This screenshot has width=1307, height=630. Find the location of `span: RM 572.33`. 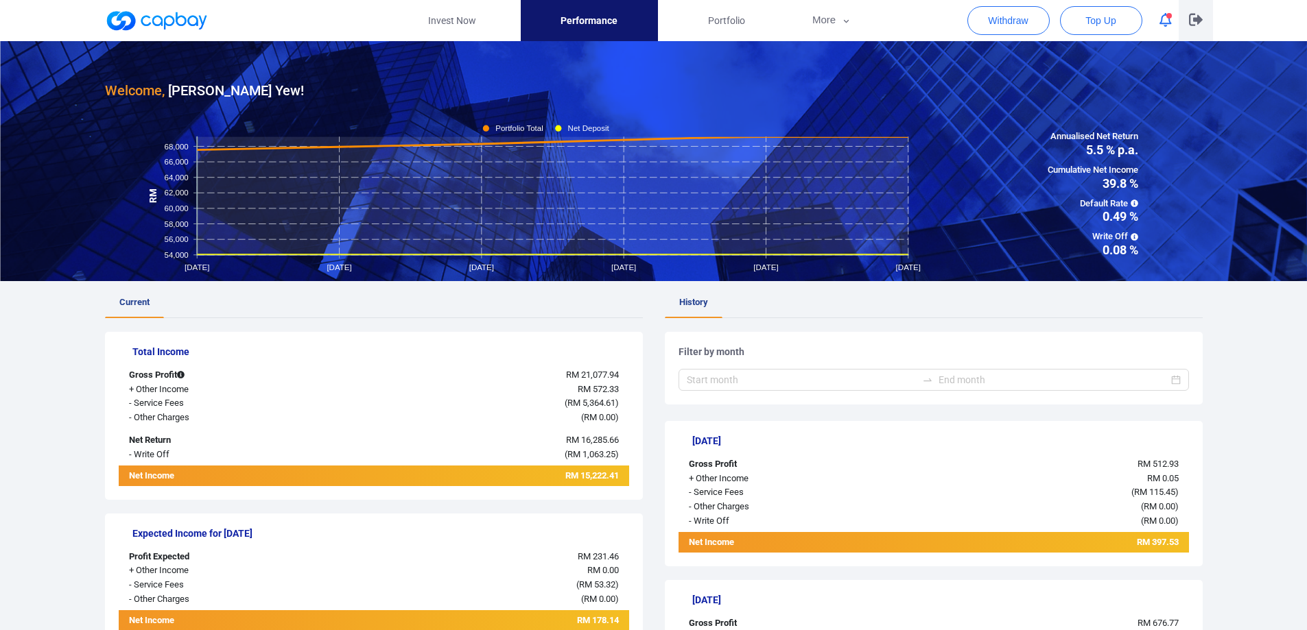

span: RM 572.33 is located at coordinates (598, 389).